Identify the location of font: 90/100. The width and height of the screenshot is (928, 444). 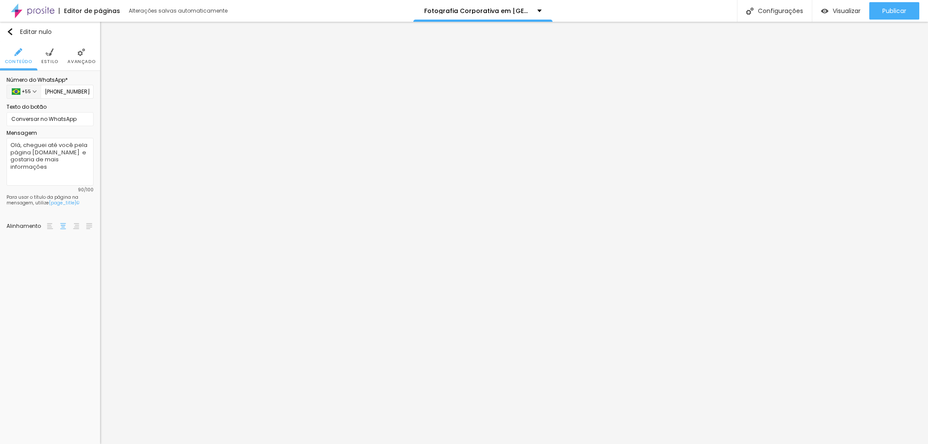
(86, 190).